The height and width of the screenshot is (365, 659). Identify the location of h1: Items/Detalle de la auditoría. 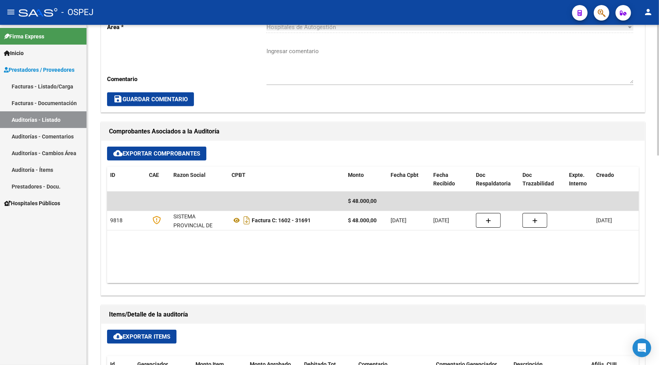
(373, 314).